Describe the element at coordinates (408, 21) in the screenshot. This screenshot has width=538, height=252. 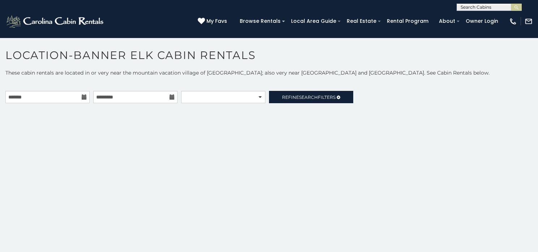
I see `a: Rental Program` at that location.